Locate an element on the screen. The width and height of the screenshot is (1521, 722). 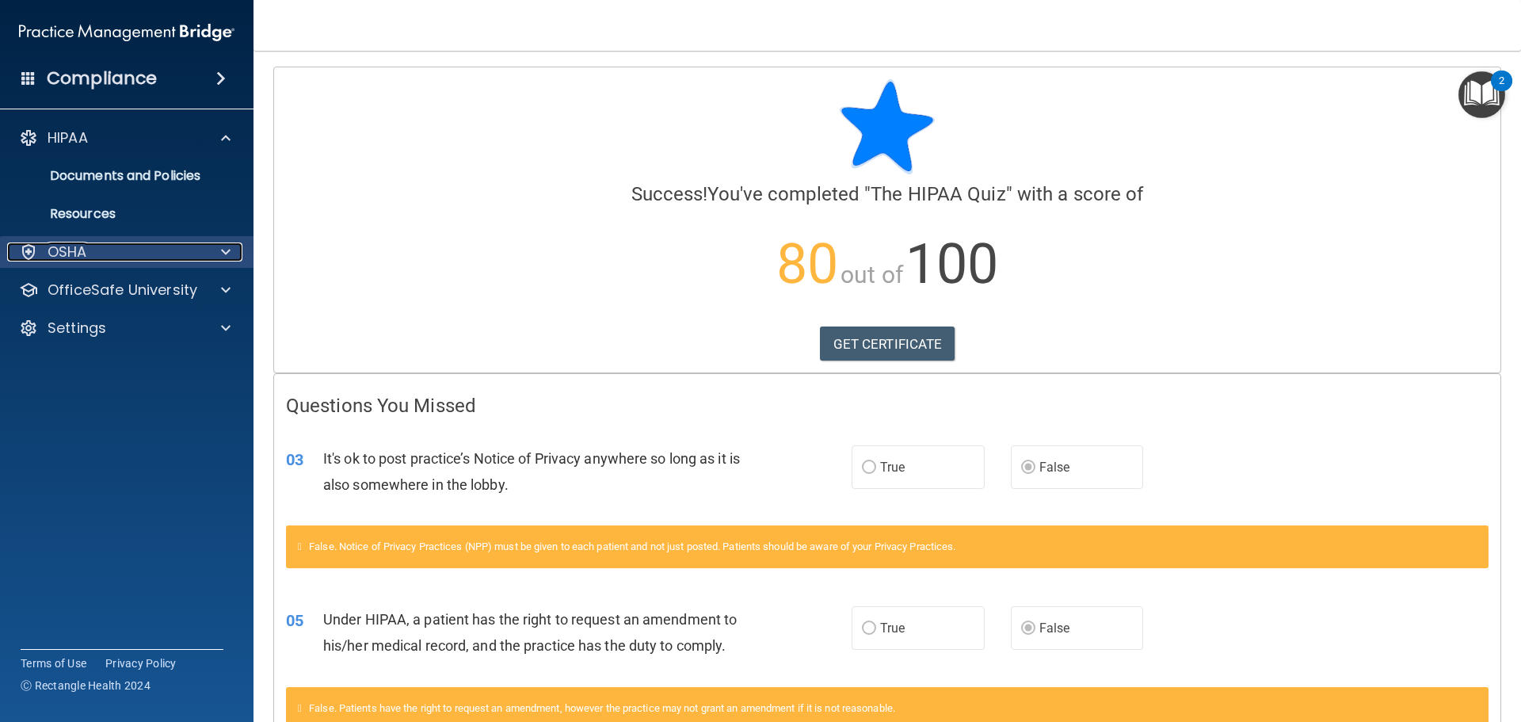
button: Open Resource Center, 2 new notifications is located at coordinates (1482, 94).